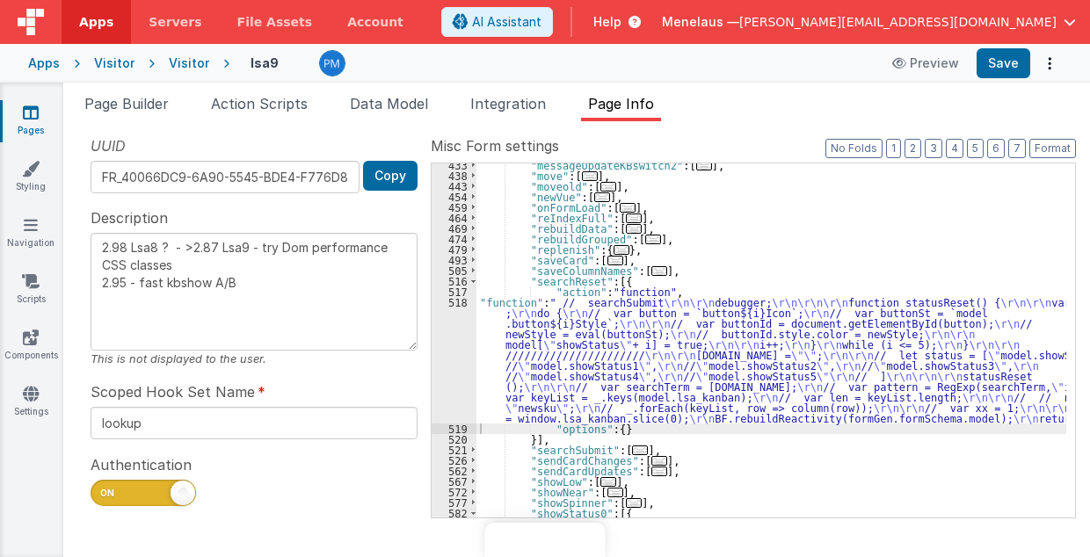  Describe the element at coordinates (934, 149) in the screenshot. I see `button: 3` at that location.